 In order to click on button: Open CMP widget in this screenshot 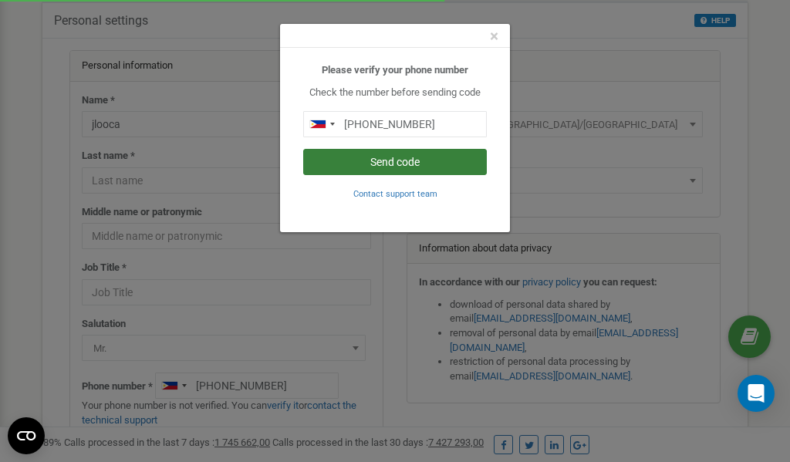, I will do `click(26, 436)`.